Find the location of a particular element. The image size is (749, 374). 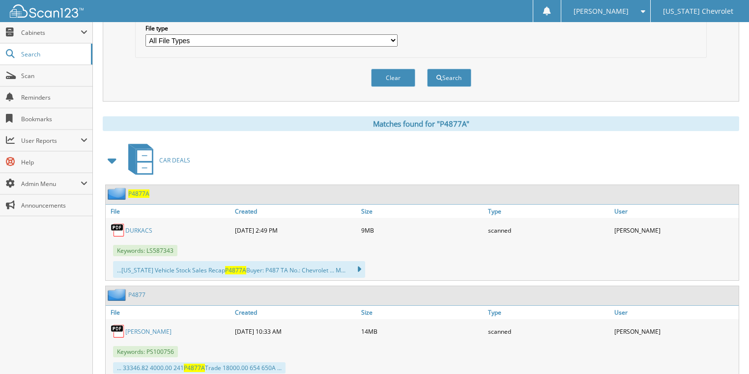

span: CAR DEALS is located at coordinates (174, 160).